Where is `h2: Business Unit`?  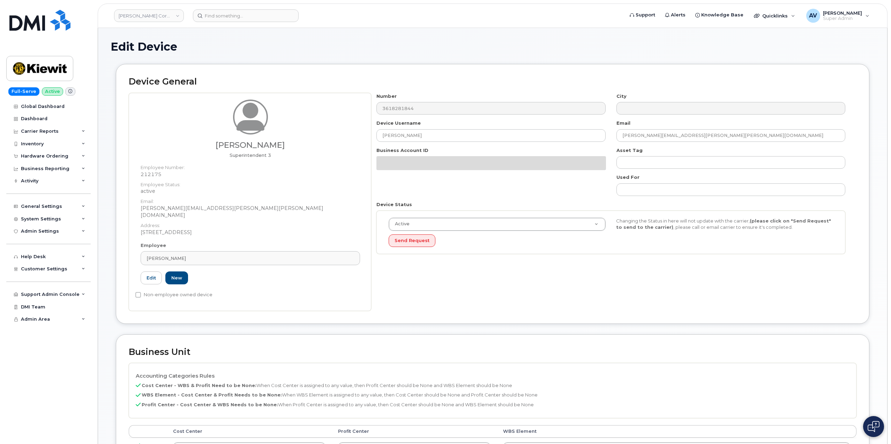 h2: Business Unit is located at coordinates (493, 352).